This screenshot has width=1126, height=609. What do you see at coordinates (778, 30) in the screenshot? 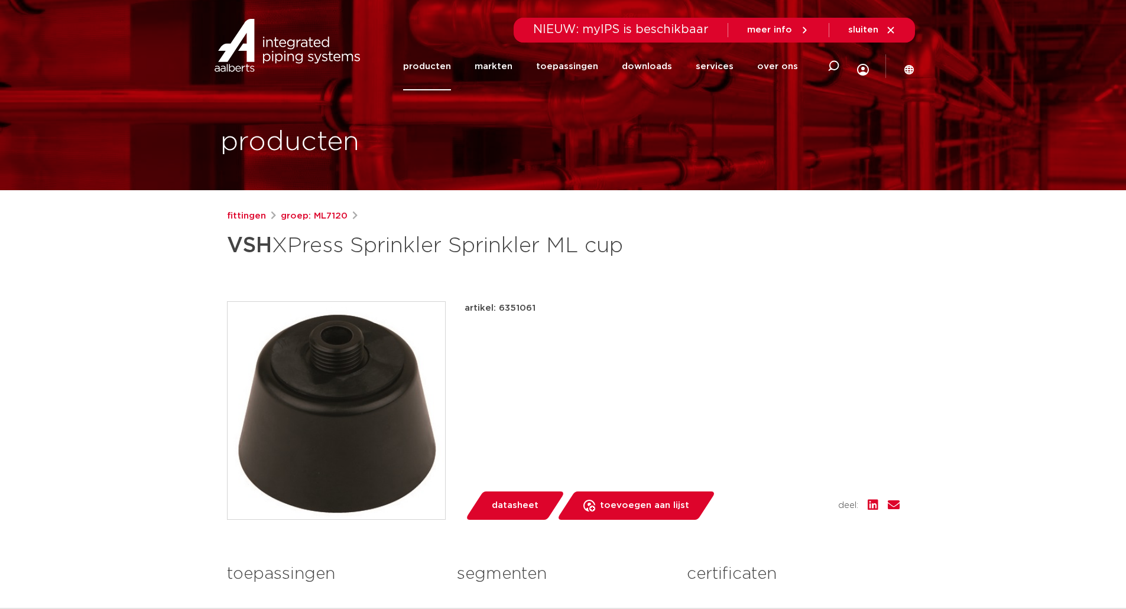
I see `a: meer info` at bounding box center [778, 30].